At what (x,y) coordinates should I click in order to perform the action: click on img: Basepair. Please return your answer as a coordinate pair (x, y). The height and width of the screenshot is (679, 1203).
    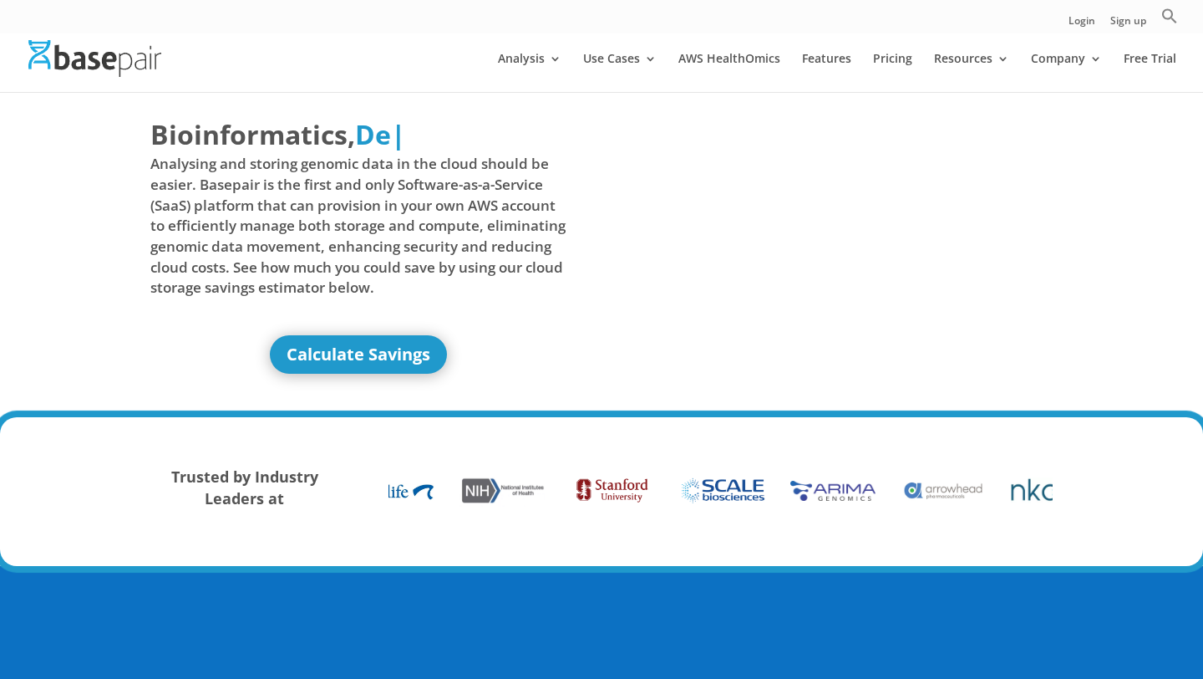
    Looking at the image, I should click on (94, 58).